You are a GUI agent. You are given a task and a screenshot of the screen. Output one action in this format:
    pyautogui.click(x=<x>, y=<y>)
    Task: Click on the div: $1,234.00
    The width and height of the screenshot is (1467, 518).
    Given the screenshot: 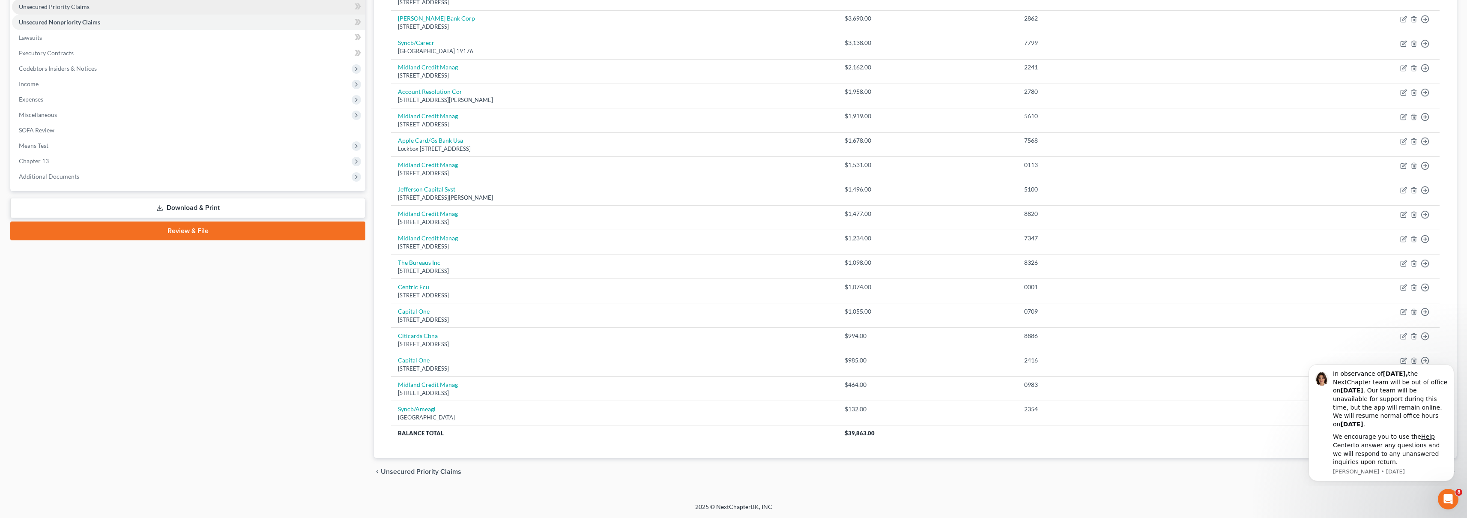 What is the action you would take?
    pyautogui.click(x=927, y=238)
    